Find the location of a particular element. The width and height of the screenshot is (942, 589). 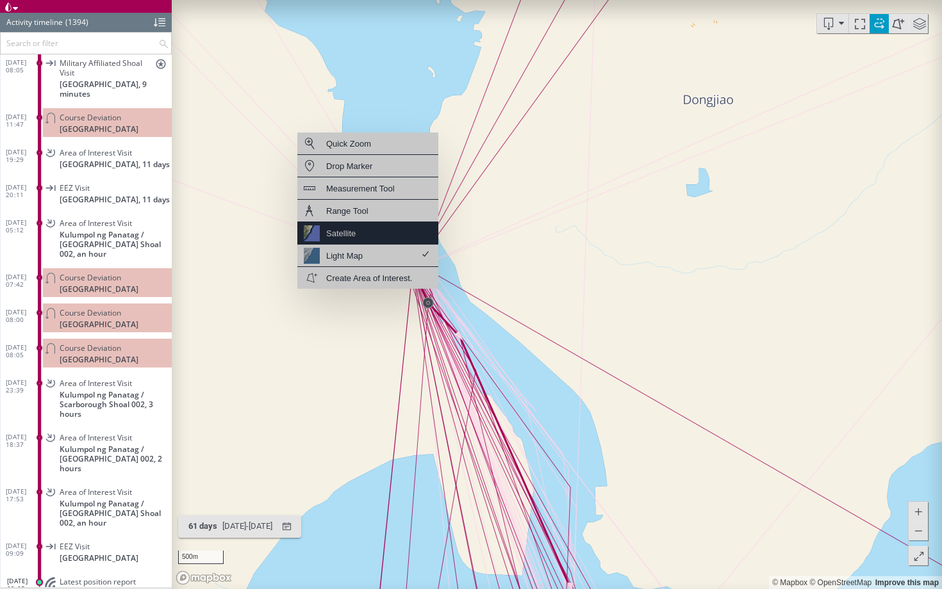

a: Mapbox is located at coordinates (789, 583).